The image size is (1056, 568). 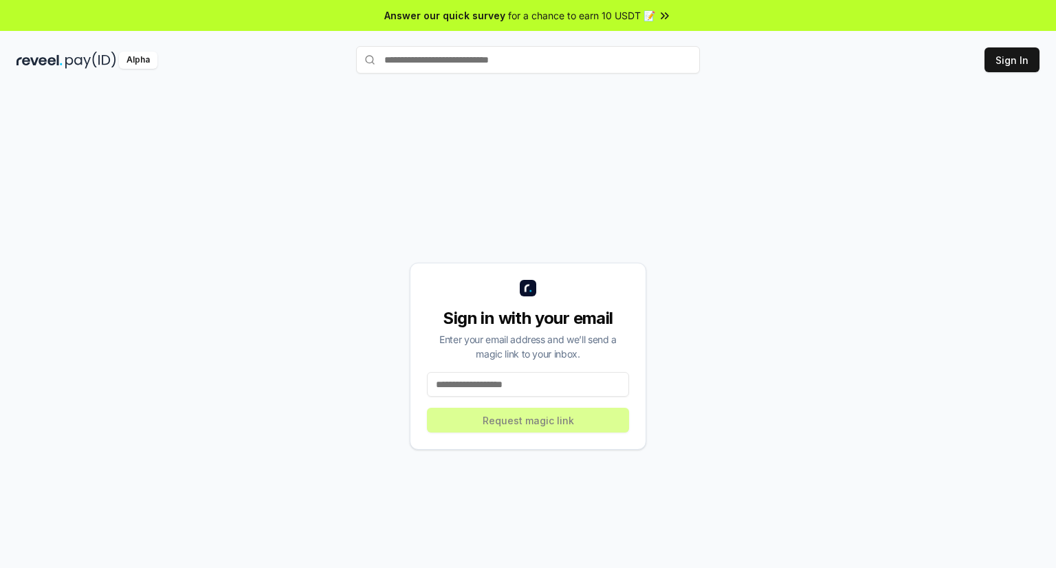 I want to click on span: for a chance to earn 10 USDT 📝, so click(x=582, y=15).